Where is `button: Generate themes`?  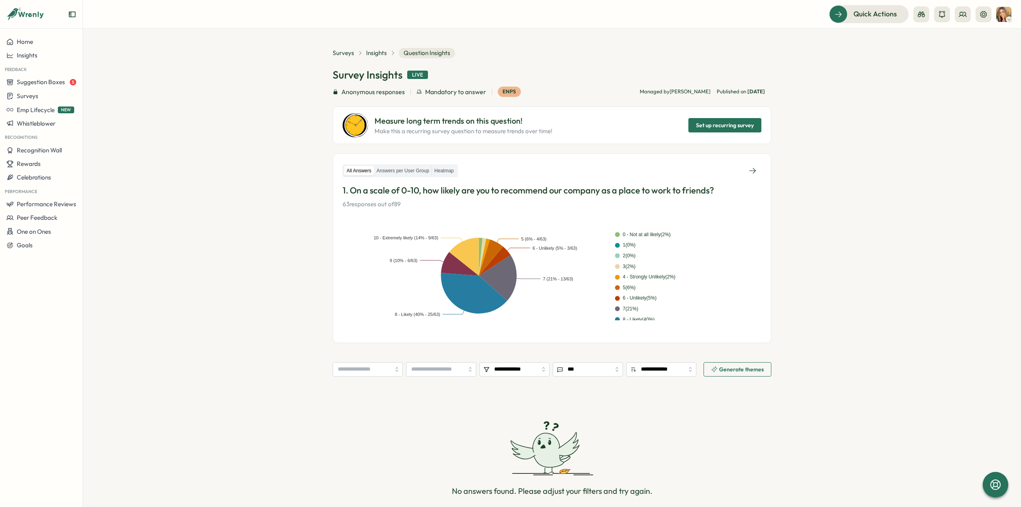 button: Generate themes is located at coordinates (737, 369).